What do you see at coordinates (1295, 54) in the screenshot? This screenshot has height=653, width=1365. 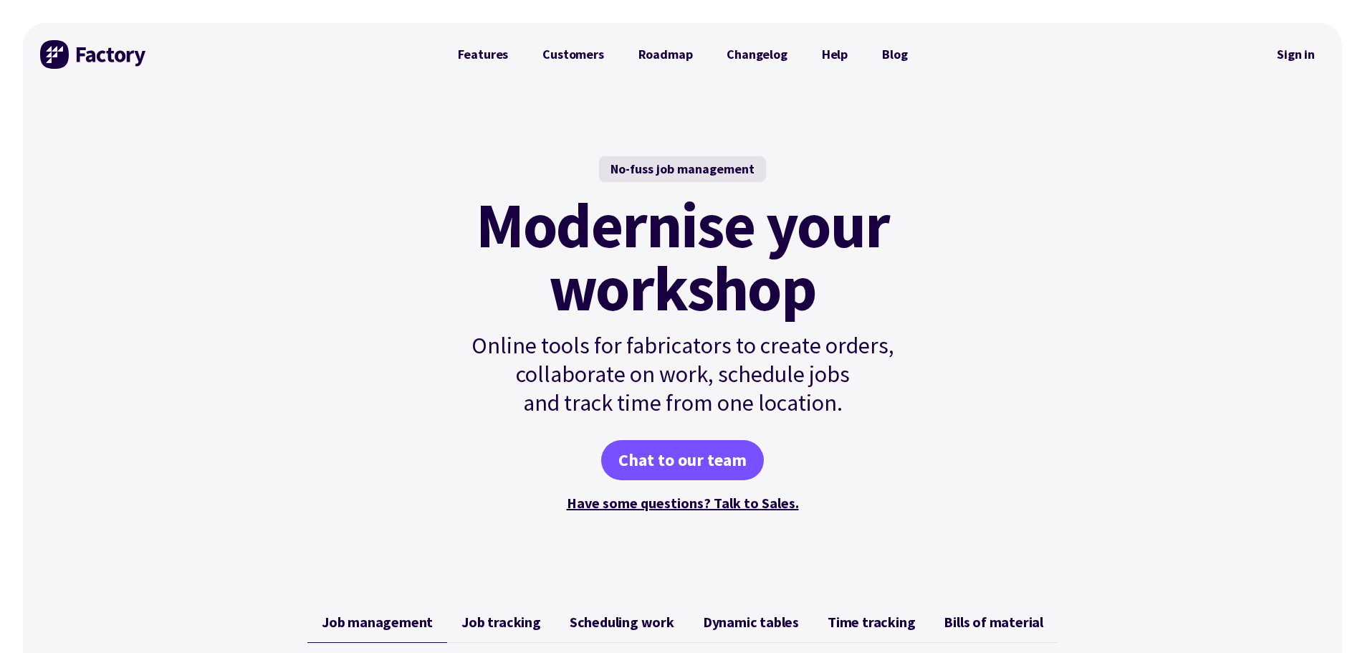 I see `a: Sign in` at bounding box center [1295, 54].